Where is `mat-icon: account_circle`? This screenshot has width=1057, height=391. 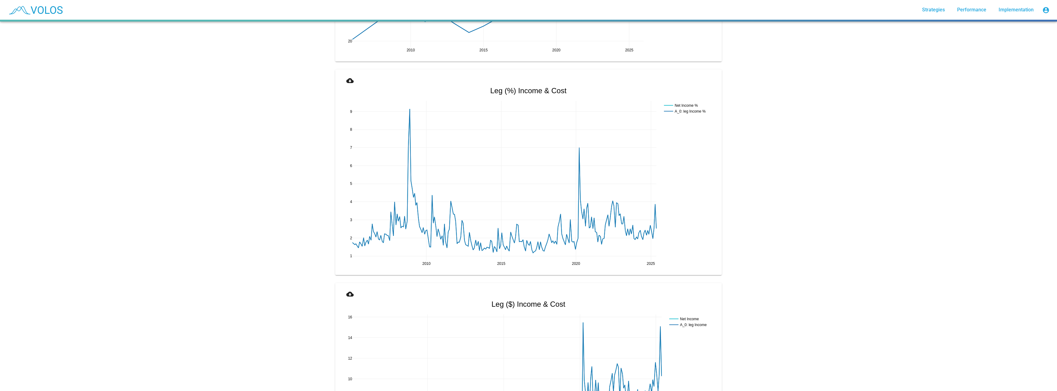 mat-icon: account_circle is located at coordinates (1046, 10).